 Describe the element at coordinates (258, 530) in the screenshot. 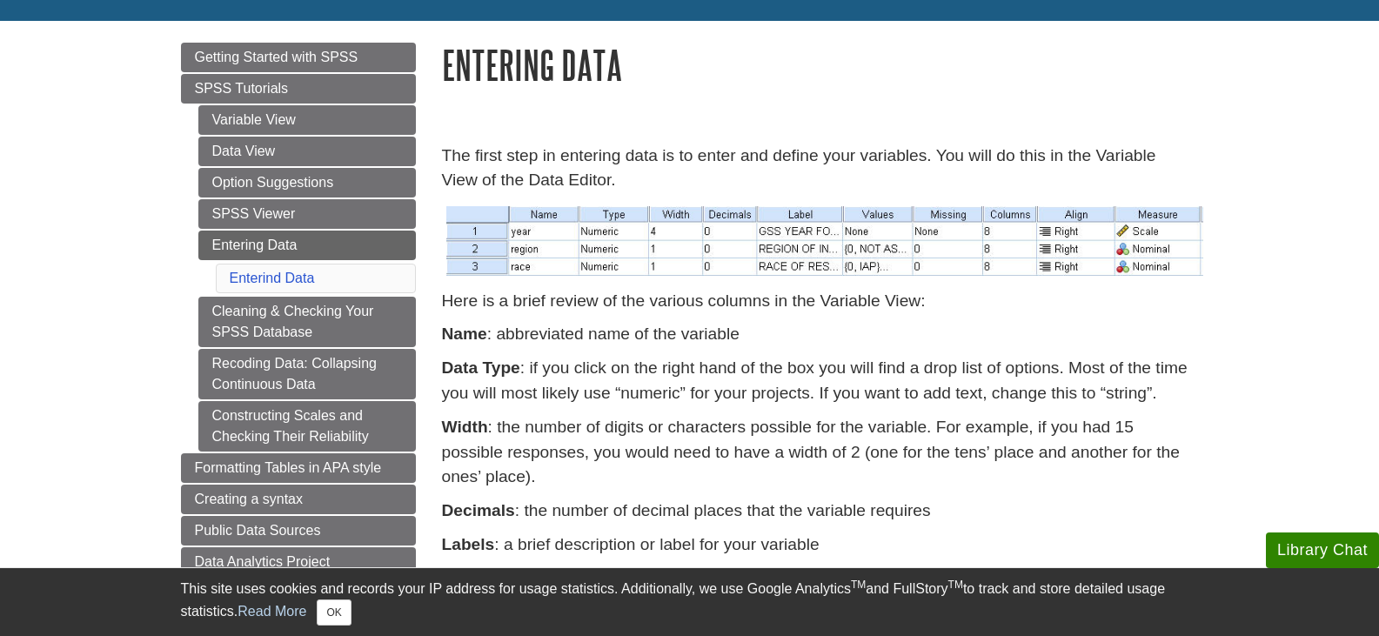

I see `span: Public Data Sources` at that location.